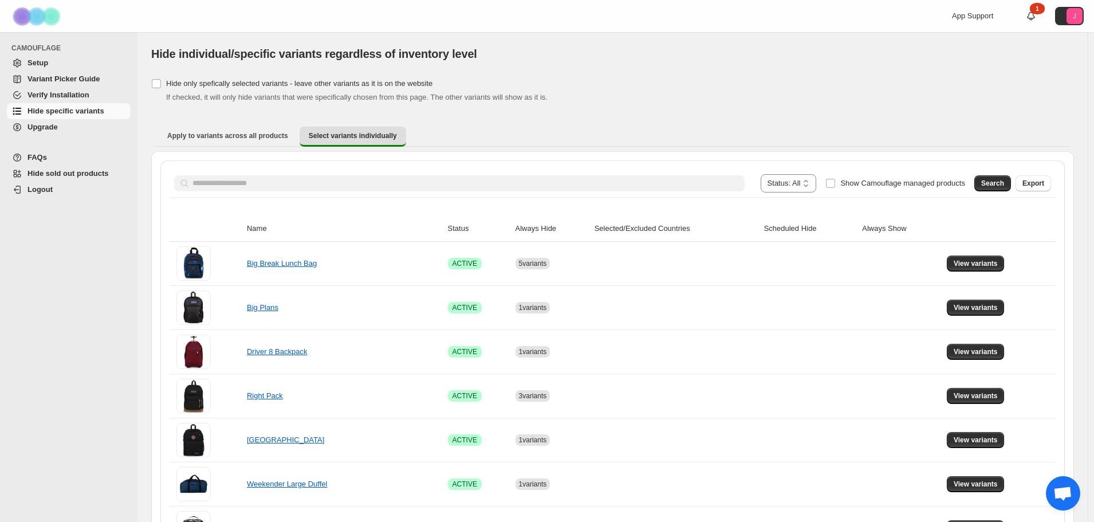 The image size is (1094, 522). Describe the element at coordinates (69, 95) in the screenshot. I see `a: Verify Installation` at that location.